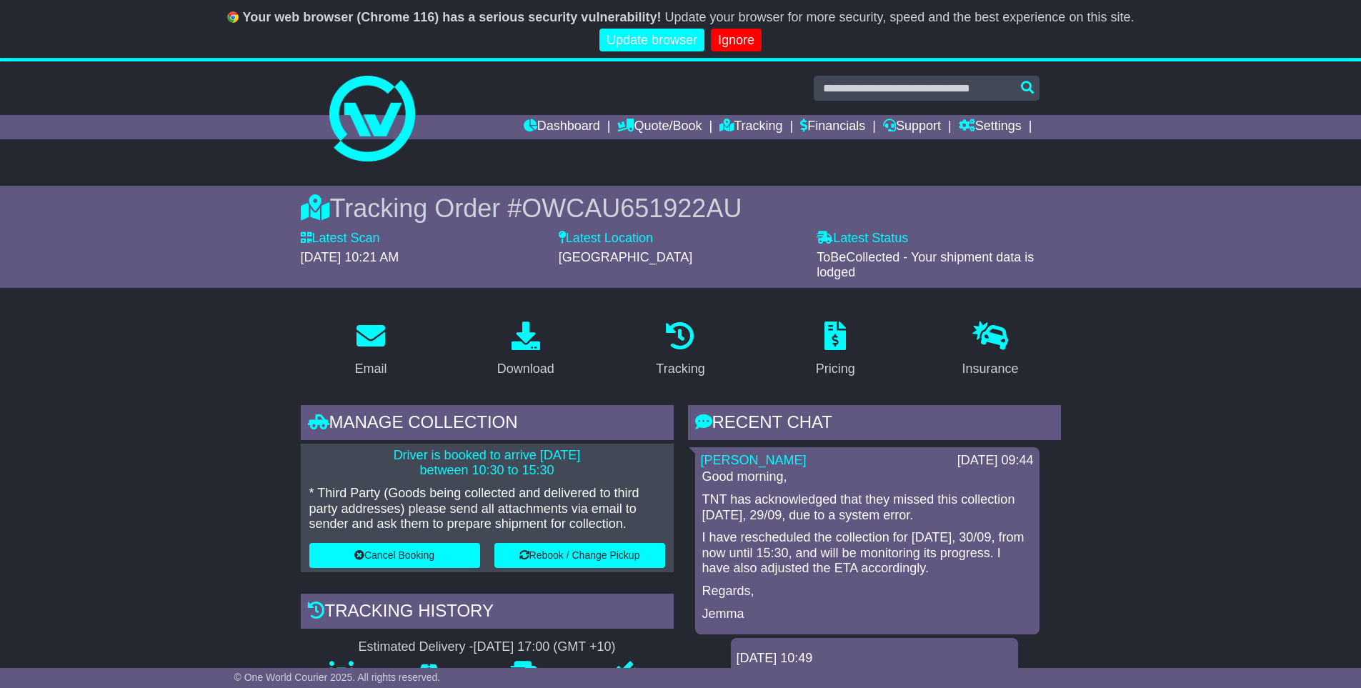 The height and width of the screenshot is (688, 1361). What do you see at coordinates (452, 17) in the screenshot?
I see `b: Your web browser (Chrome 116) has a serious security vulnerability!` at bounding box center [452, 17].